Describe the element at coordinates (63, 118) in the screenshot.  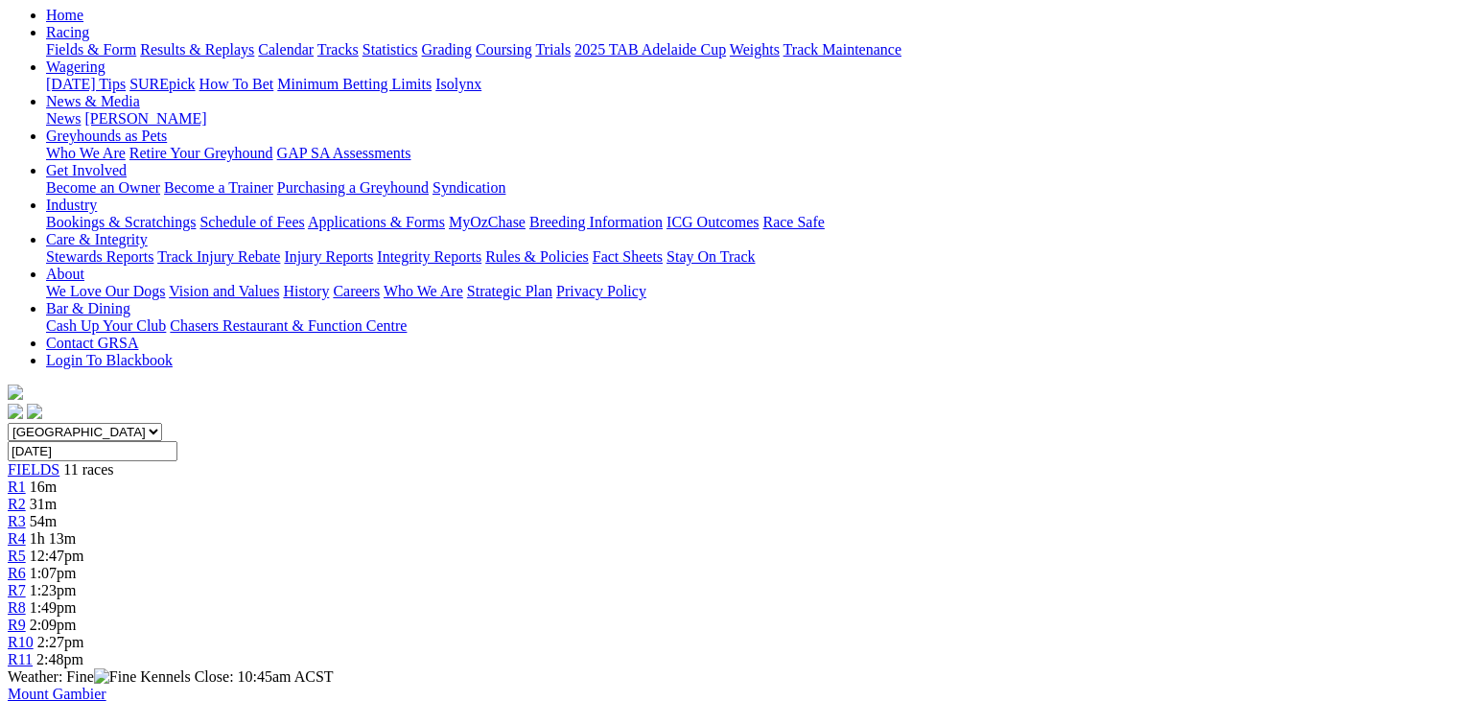
I see `a: News` at that location.